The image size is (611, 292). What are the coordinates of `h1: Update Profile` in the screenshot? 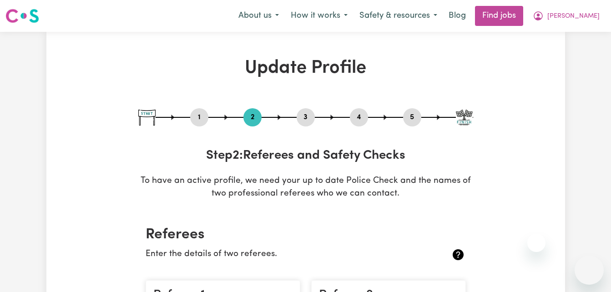 It's located at (306, 68).